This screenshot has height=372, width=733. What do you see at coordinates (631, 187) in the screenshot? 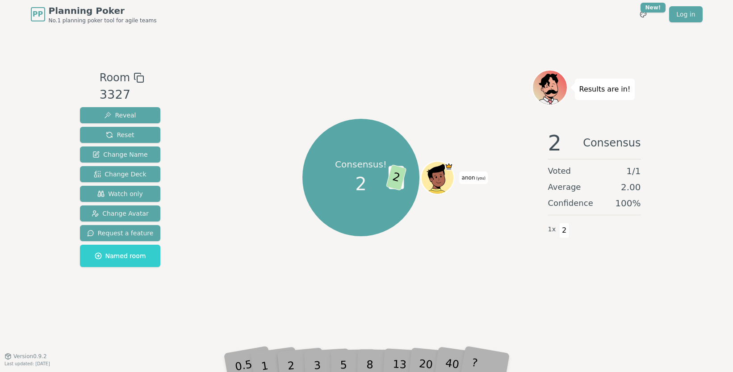
I see `span: 2.00` at bounding box center [631, 187].